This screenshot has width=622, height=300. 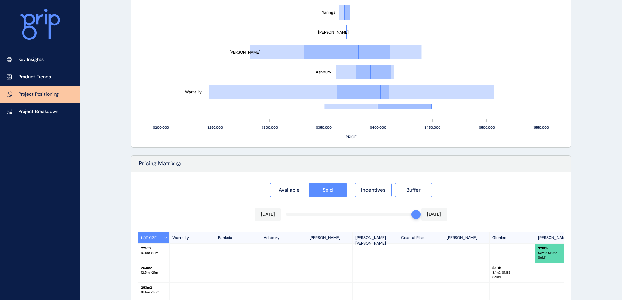 I want to click on p: Project Breakdown, so click(x=38, y=112).